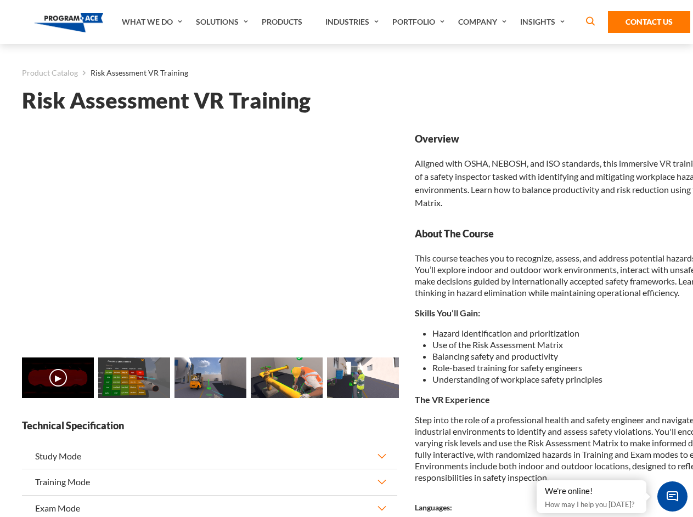  What do you see at coordinates (649, 22) in the screenshot?
I see `a: Contact Us` at bounding box center [649, 22].